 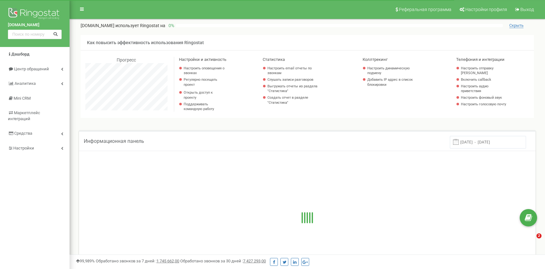 I want to click on a: Создать отчет в разделе "Статистика", so click(x=294, y=100).